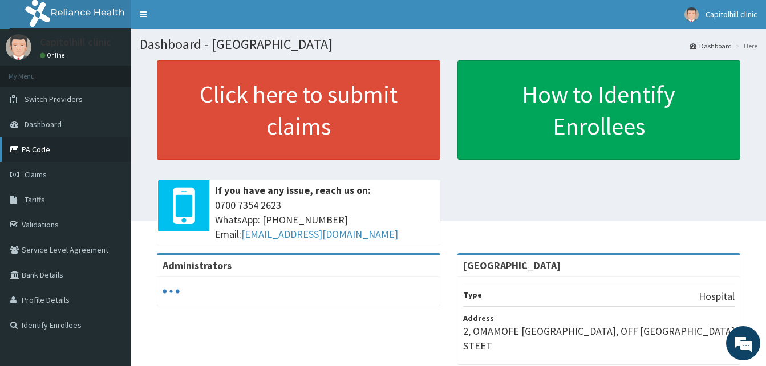 This screenshot has height=366, width=766. I want to click on b: Administrators, so click(197, 265).